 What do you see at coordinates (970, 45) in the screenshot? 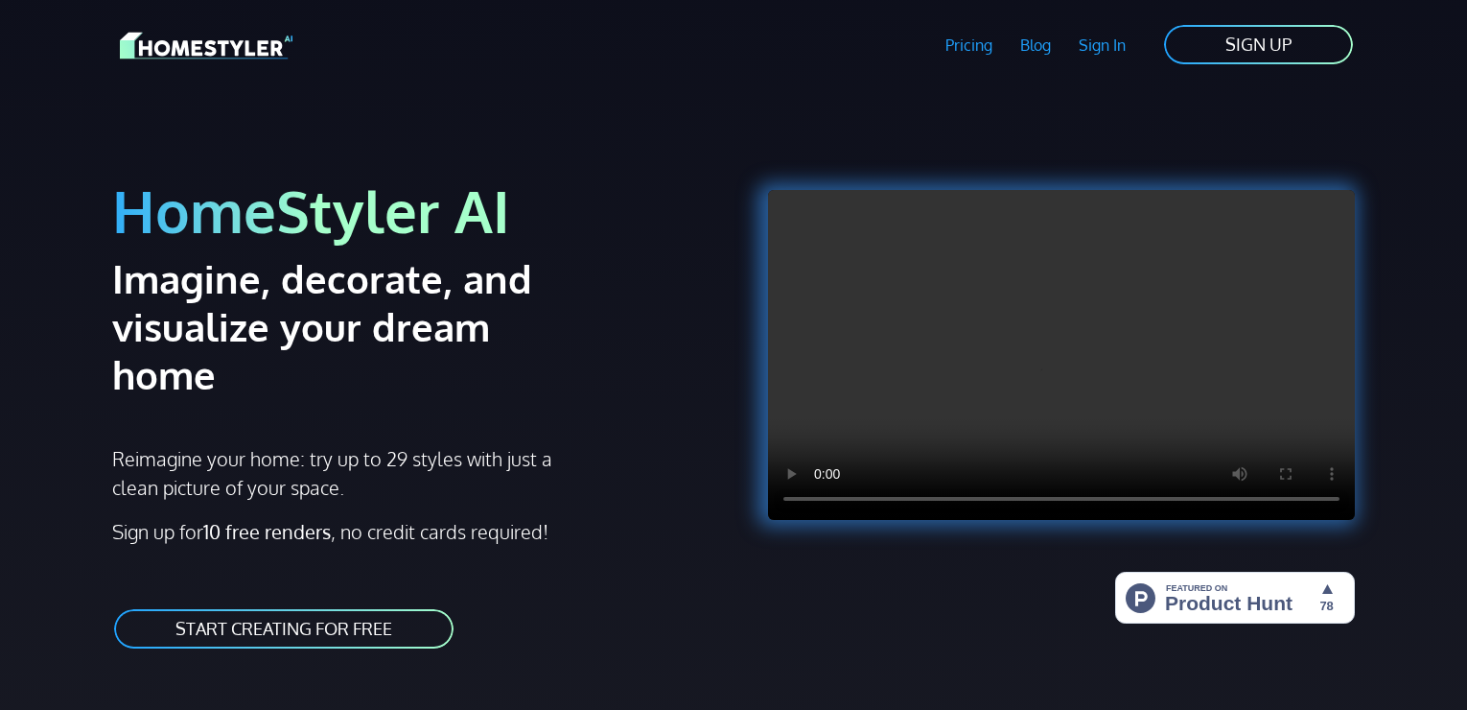
I see `a: Pricing` at bounding box center [970, 45].